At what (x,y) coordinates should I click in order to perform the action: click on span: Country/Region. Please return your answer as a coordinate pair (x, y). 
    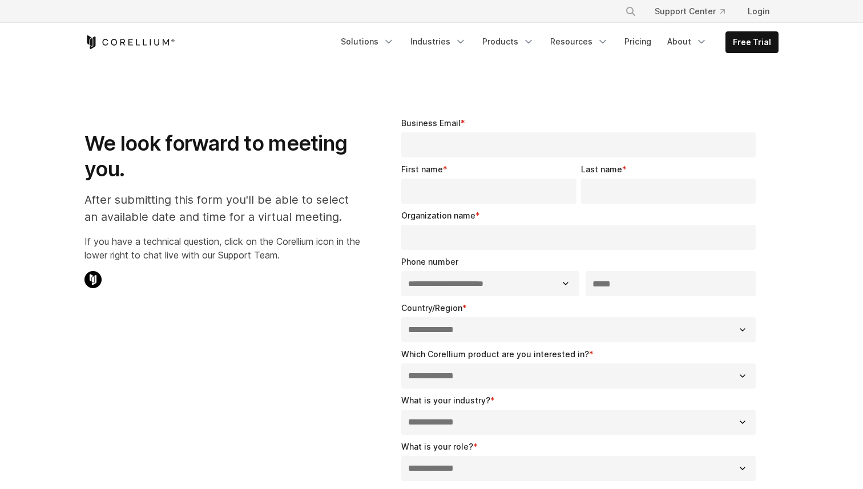
    Looking at the image, I should click on (432, 308).